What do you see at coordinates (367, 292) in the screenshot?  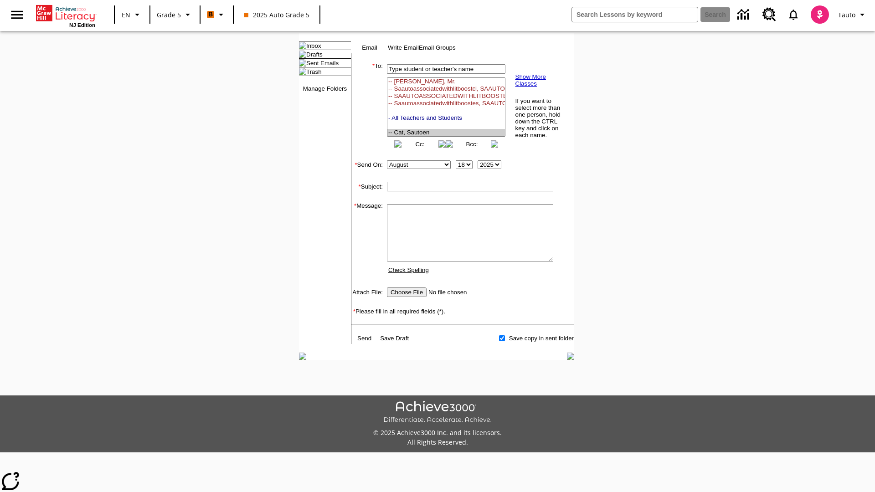 I see `td: Attach File:` at bounding box center [367, 292].